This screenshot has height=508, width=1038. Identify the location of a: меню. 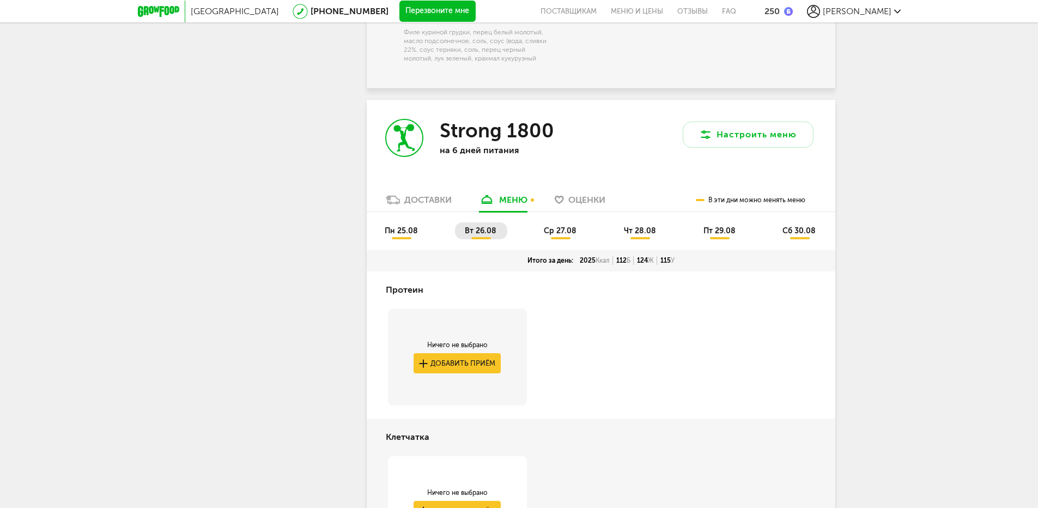
(503, 203).